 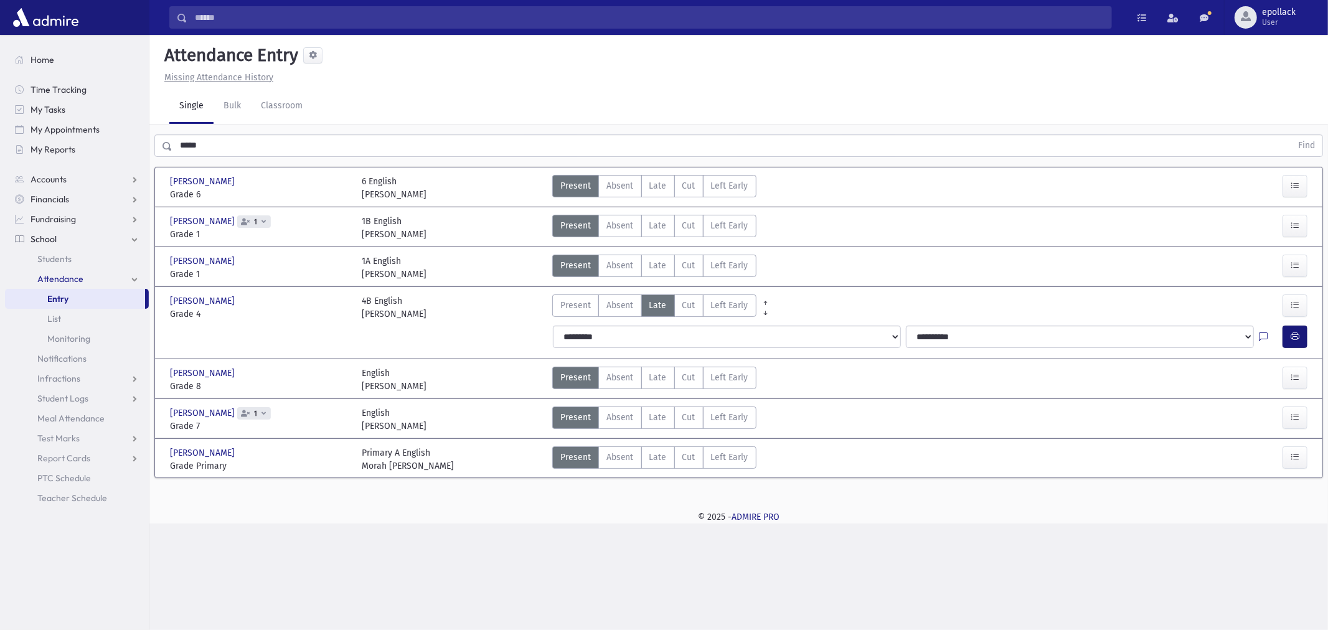 I want to click on a: Student Logs, so click(x=77, y=398).